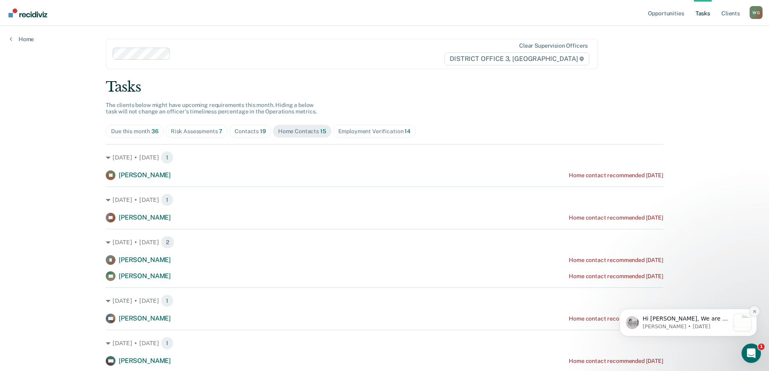 Image resolution: width=769 pixels, height=371 pixels. I want to click on div: Contacts, so click(250, 131).